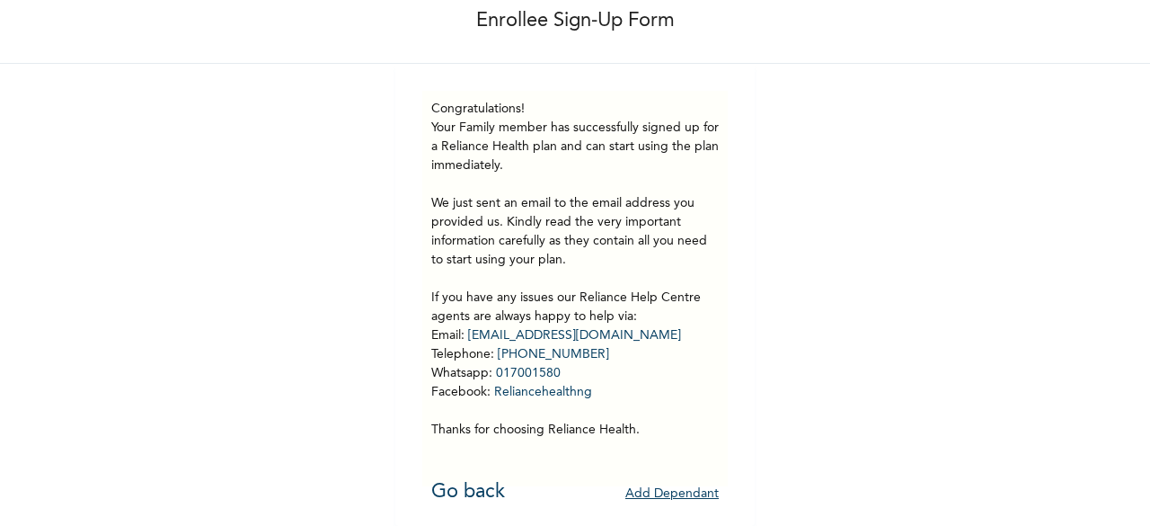 Image resolution: width=1150 pixels, height=526 pixels. What do you see at coordinates (528, 373) in the screenshot?
I see `a: 017001580` at bounding box center [528, 373].